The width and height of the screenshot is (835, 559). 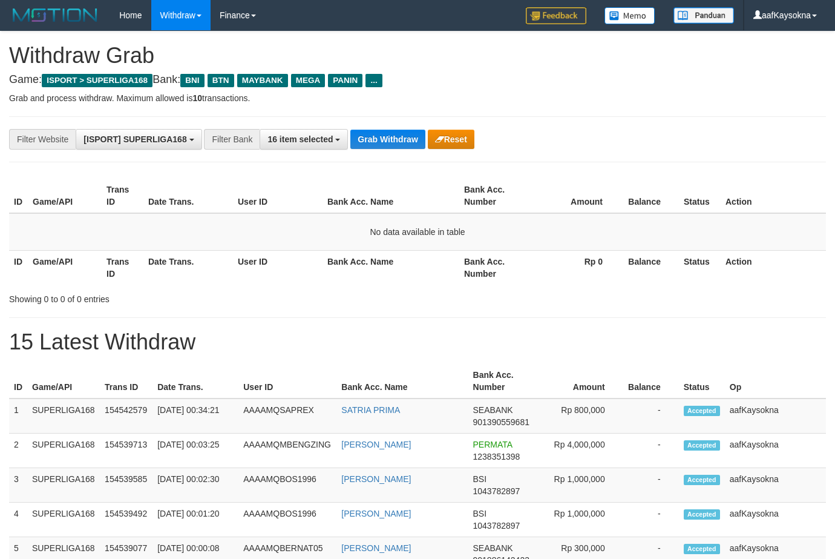 I want to click on span: PERMATA, so click(x=493, y=444).